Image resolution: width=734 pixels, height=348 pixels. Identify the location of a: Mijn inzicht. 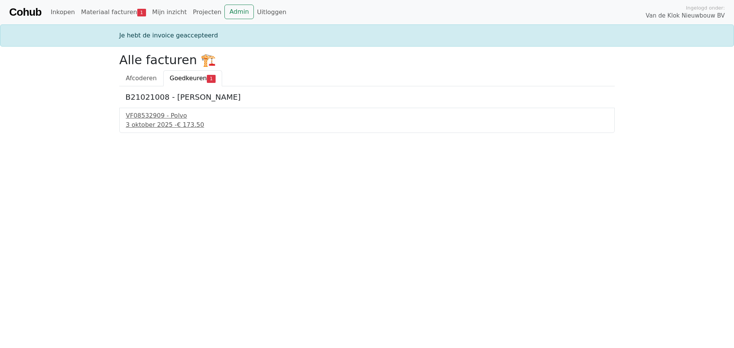
(169, 12).